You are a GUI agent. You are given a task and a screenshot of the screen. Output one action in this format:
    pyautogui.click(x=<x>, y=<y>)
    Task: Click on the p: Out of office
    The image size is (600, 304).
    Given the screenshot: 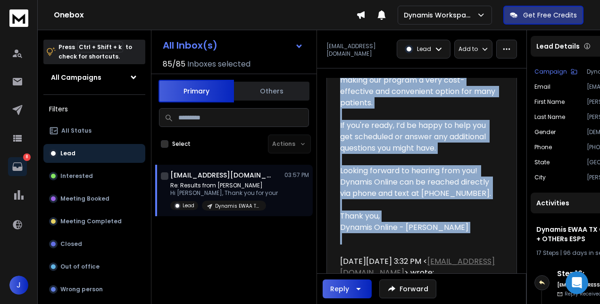 What is the action you would take?
    pyautogui.click(x=80, y=266)
    